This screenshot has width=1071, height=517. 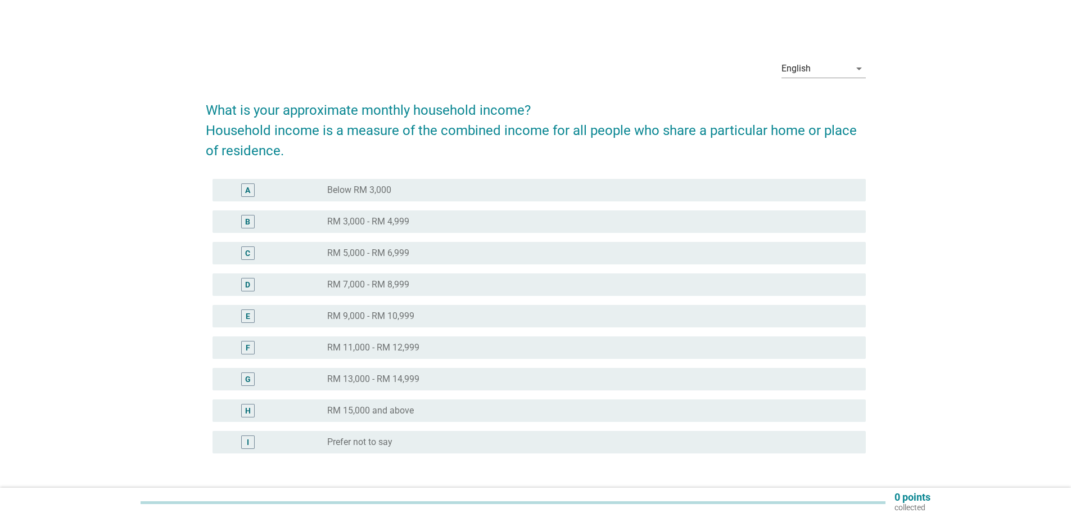 What do you see at coordinates (913, 497) in the screenshot?
I see `p: 0 points` at bounding box center [913, 497].